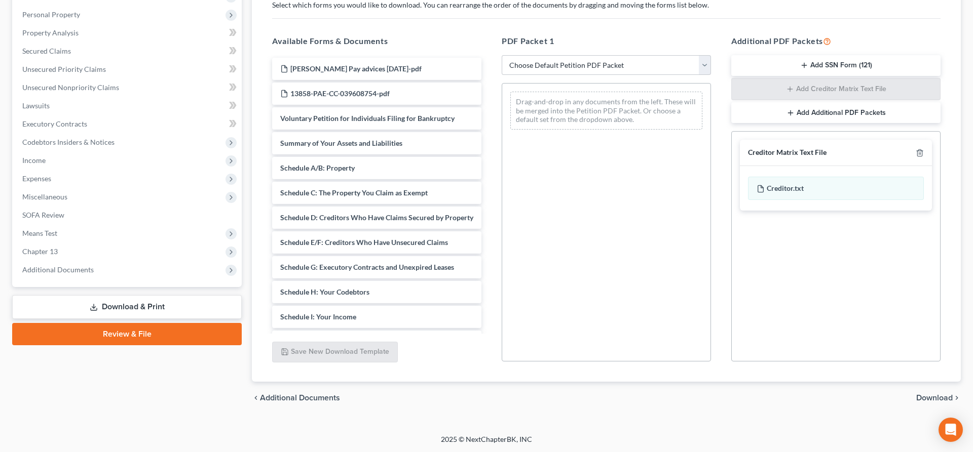 The height and width of the screenshot is (452, 973). I want to click on a: Lawsuits, so click(128, 106).